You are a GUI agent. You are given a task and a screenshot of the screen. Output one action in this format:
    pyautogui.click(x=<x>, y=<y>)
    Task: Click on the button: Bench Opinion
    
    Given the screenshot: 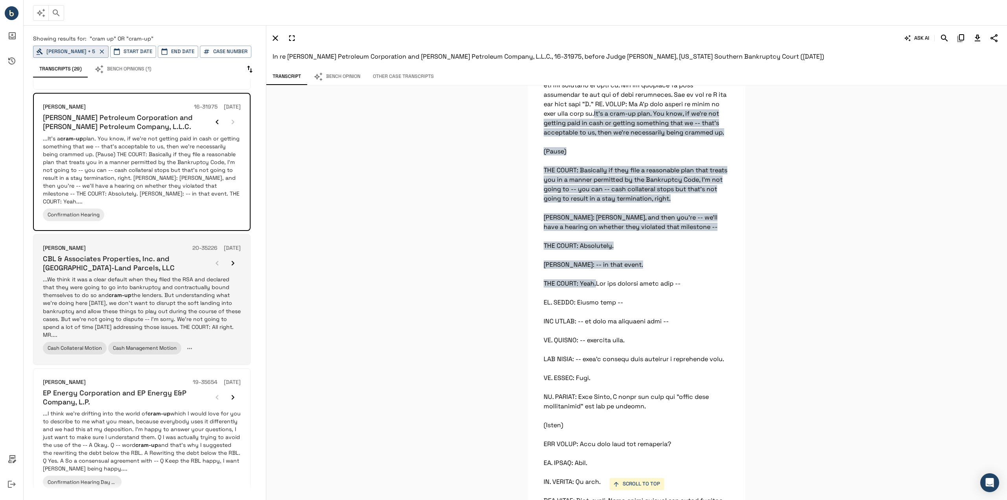 What is the action you would take?
    pyautogui.click(x=337, y=77)
    